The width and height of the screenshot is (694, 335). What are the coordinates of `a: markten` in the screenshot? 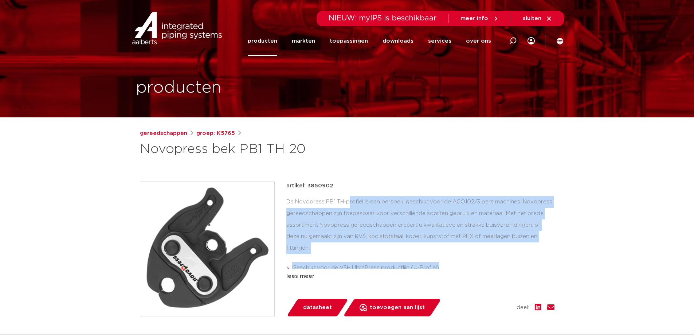 It's located at (304, 41).